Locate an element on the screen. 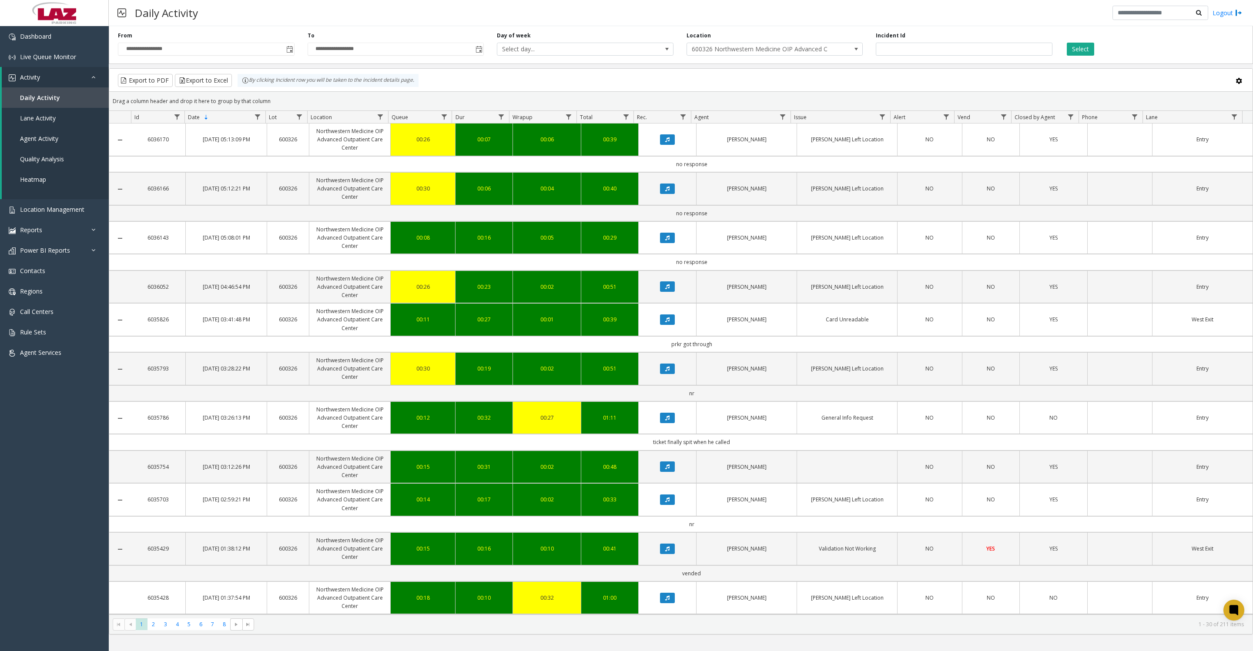 The width and height of the screenshot is (1253, 651). a: 00:06 is located at coordinates (484, 188).